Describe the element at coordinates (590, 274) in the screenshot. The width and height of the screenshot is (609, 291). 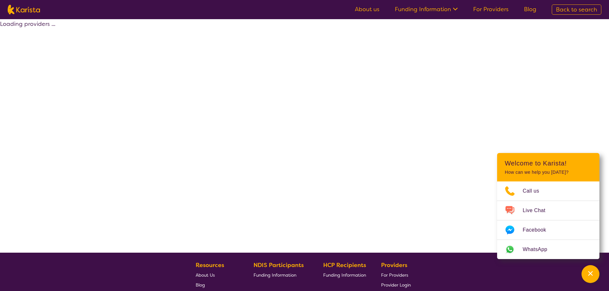
I see `button: Channel Menu` at that location.